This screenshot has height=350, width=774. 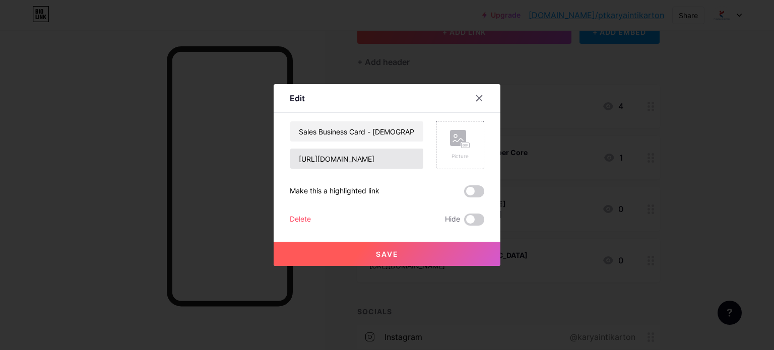 What do you see at coordinates (387, 254) in the screenshot?
I see `span: Save` at bounding box center [387, 254].